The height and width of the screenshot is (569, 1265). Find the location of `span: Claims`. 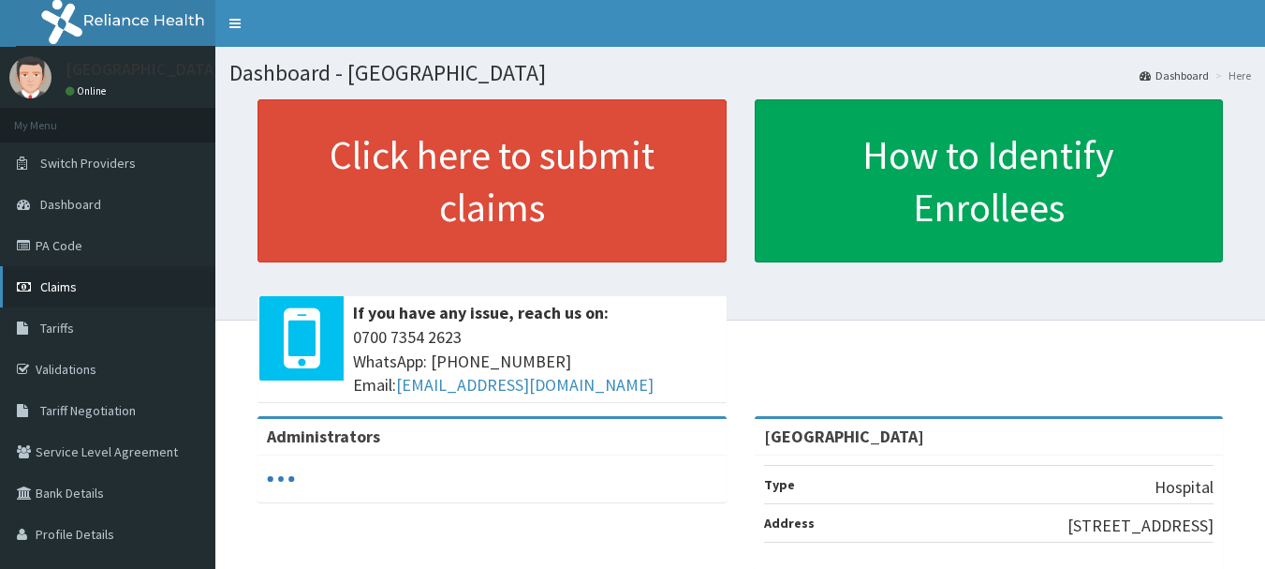

span: Claims is located at coordinates (58, 287).